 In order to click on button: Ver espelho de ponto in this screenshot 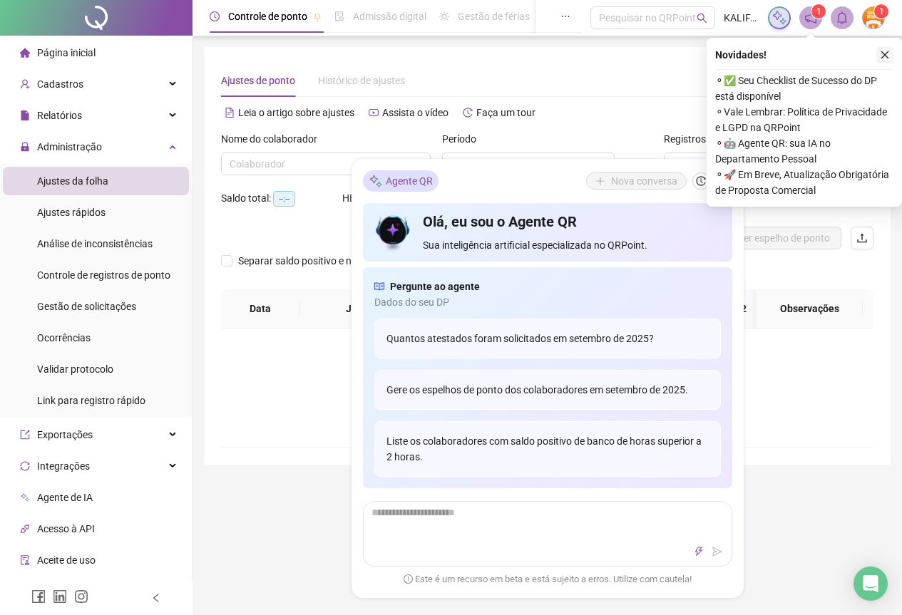, I will do `click(783, 238)`.